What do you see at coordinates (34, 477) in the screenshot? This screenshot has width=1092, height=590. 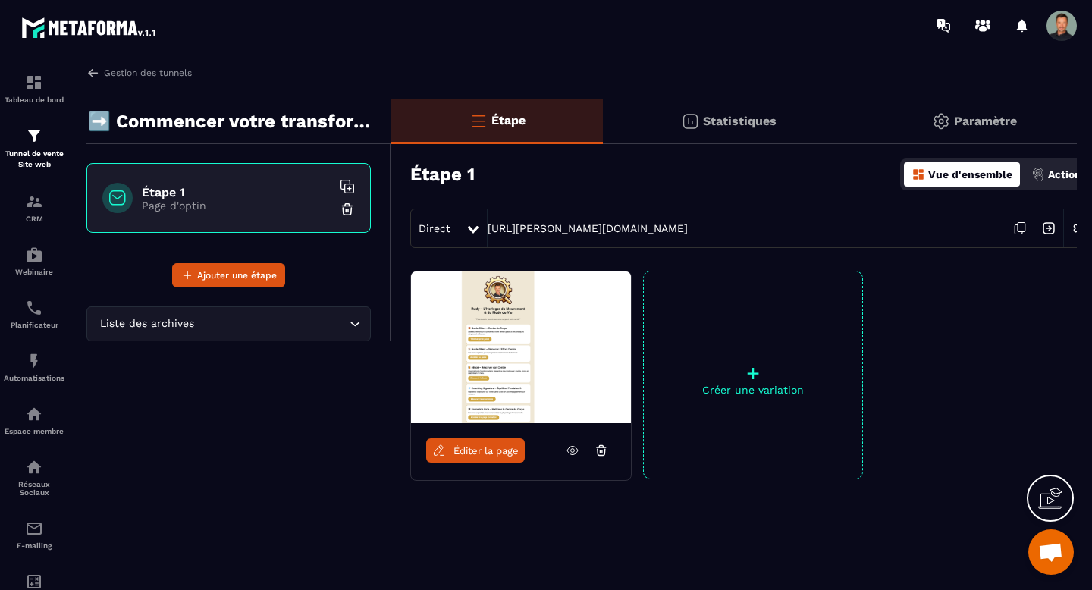 I see `a: social-networksocial-networkRéseaux Sociaux` at bounding box center [34, 477].